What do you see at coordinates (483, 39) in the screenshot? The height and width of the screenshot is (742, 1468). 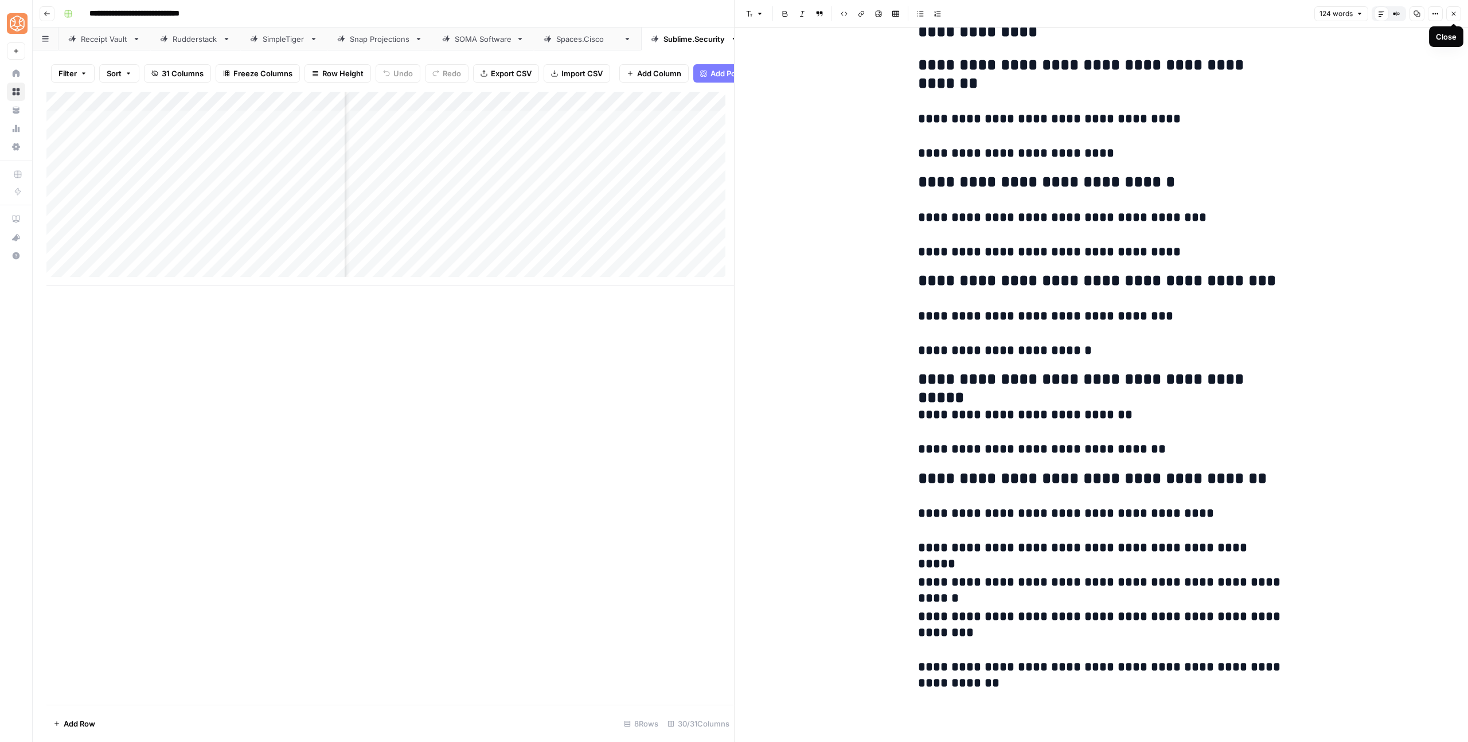 I see `a: SOMA Software` at bounding box center [483, 39].